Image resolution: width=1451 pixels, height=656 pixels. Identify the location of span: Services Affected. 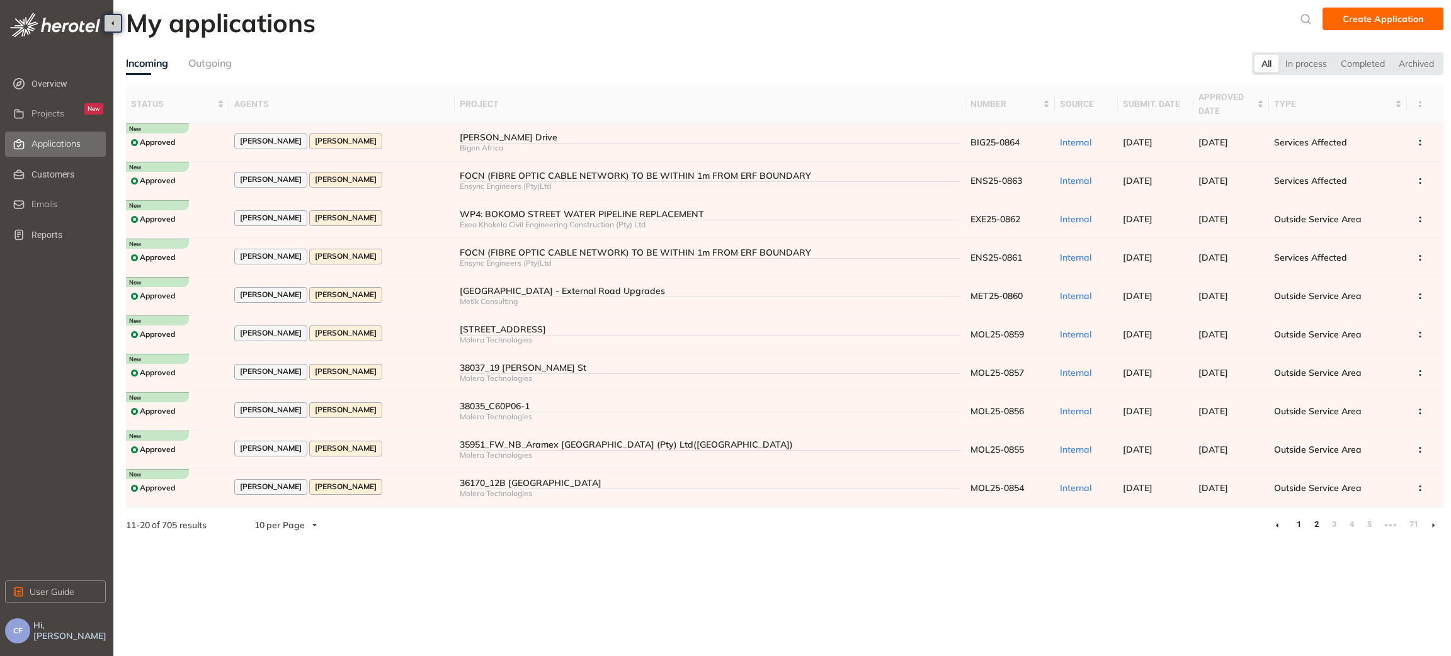
(1311, 258).